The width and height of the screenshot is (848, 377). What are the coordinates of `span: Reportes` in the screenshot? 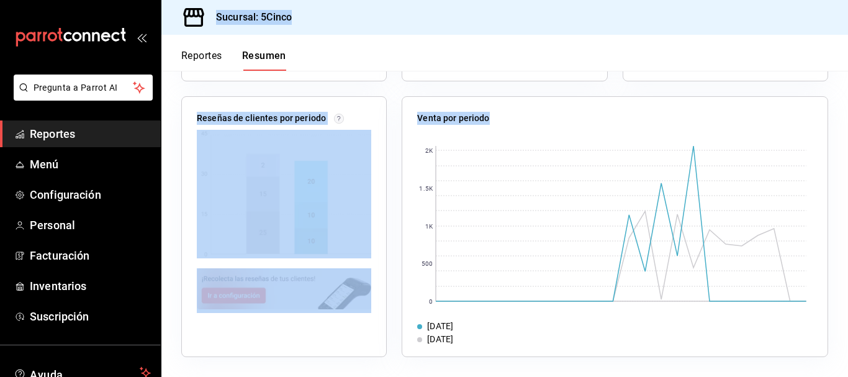 It's located at (90, 134).